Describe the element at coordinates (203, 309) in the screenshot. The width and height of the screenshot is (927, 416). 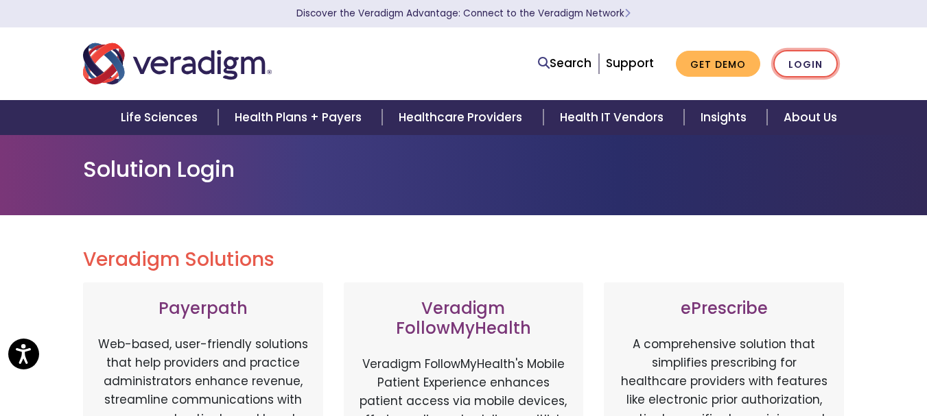
I see `h3: Payerpath` at that location.